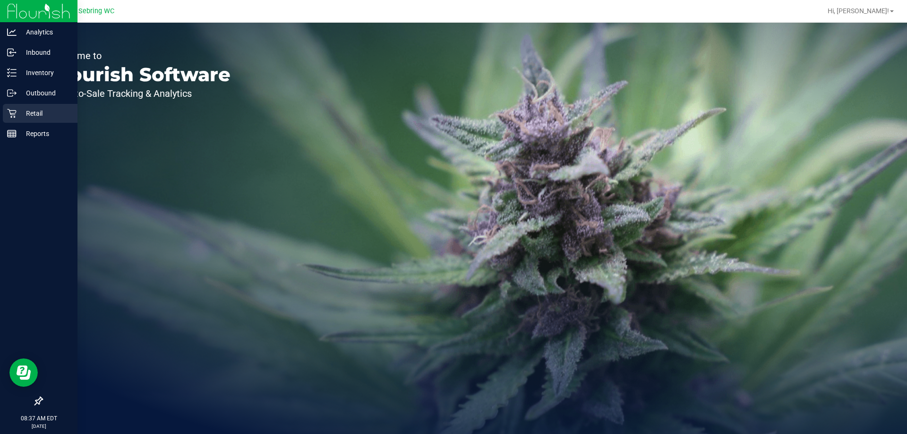  What do you see at coordinates (12, 113) in the screenshot?
I see `inline-svg: Retail` at bounding box center [12, 113].